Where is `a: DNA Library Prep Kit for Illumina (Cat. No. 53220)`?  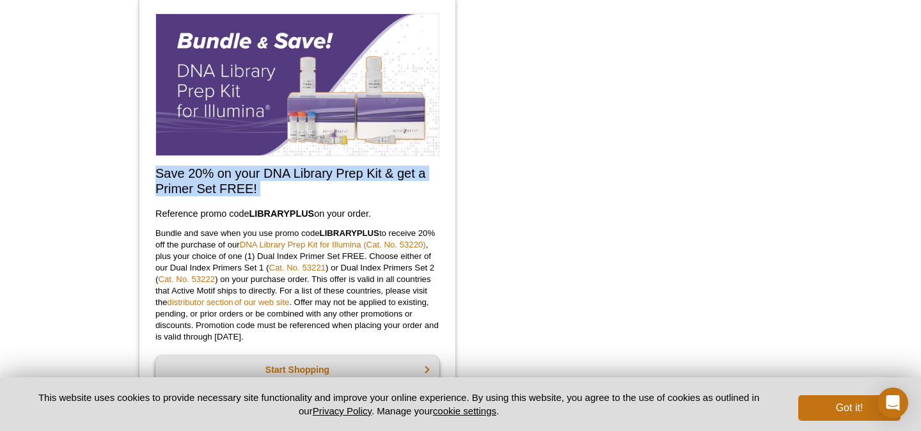 a: DNA Library Prep Kit for Illumina (Cat. No. 53220) is located at coordinates (333, 244).